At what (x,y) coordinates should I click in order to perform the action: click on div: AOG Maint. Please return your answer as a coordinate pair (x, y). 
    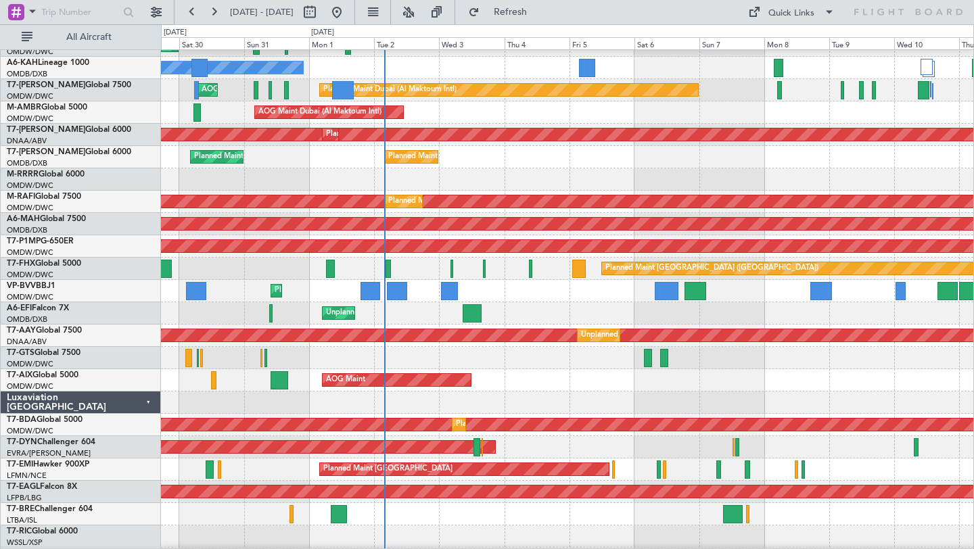
    Looking at the image, I should click on (346, 380).